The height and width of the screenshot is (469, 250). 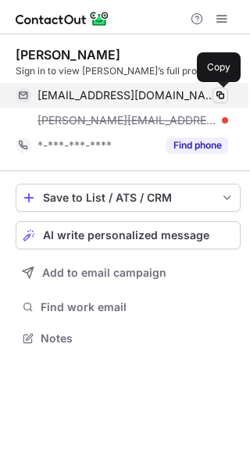 I want to click on button: Reveal Button, so click(x=197, y=145).